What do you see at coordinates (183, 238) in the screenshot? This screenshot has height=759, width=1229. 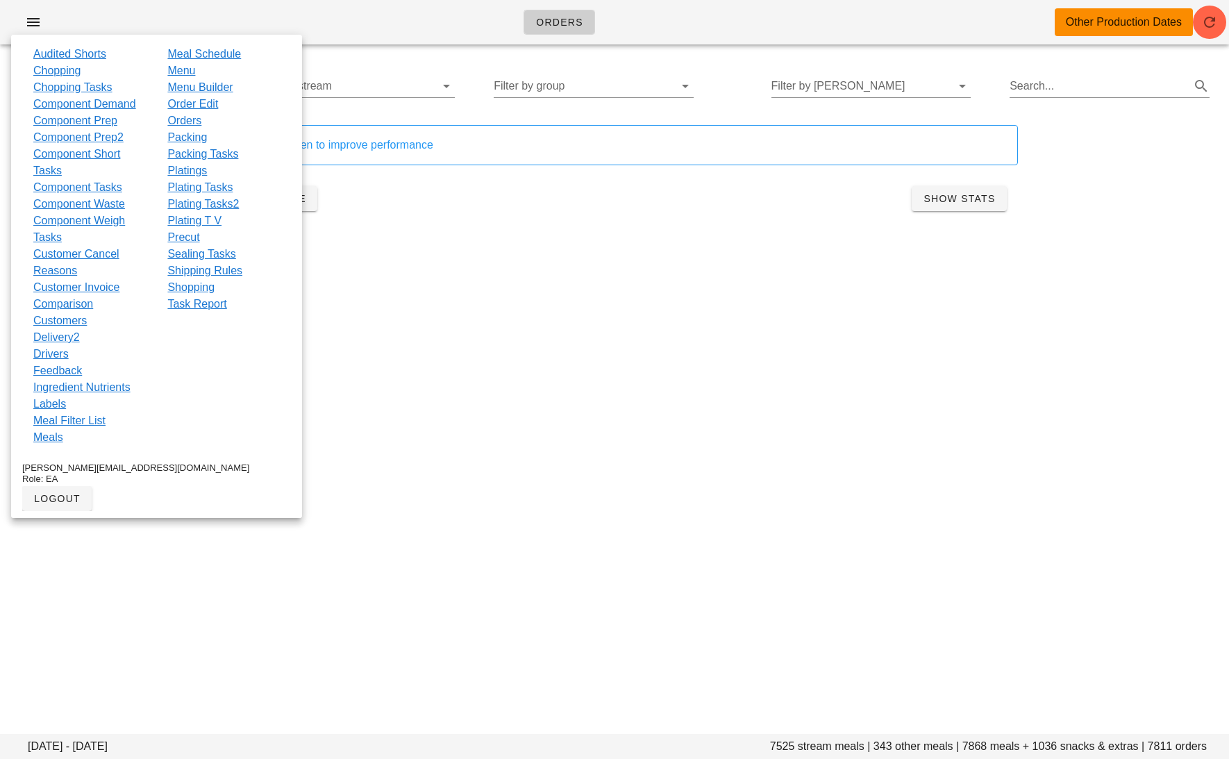 I see `a: Precut` at bounding box center [183, 238].